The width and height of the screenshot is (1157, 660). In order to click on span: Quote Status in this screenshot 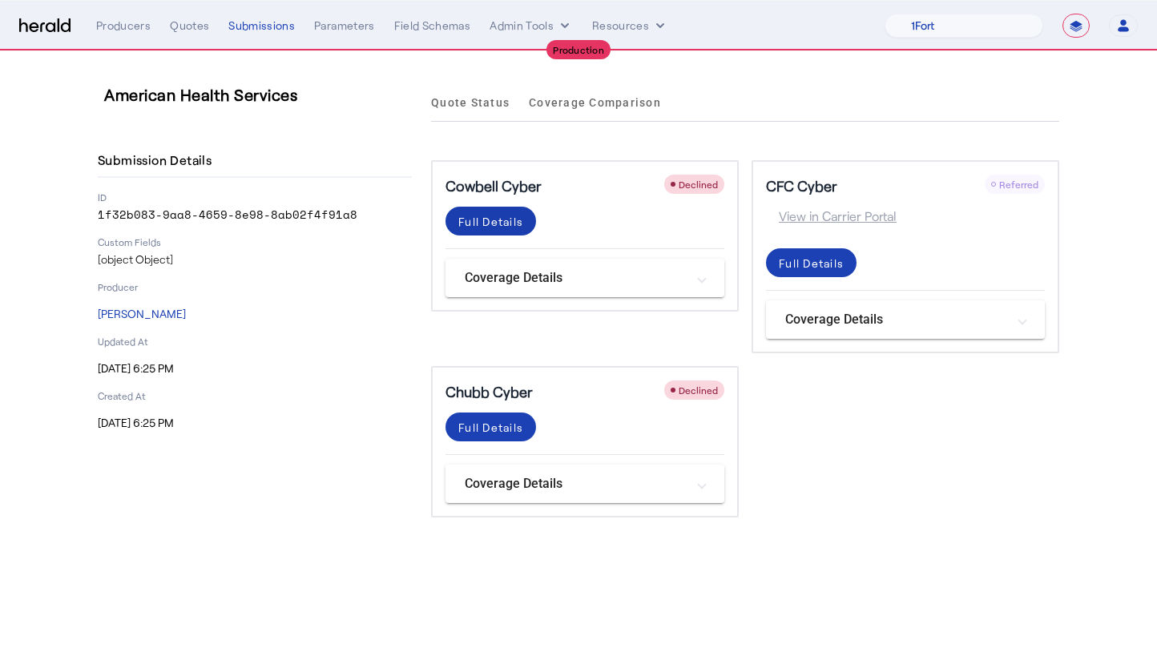, I will do `click(470, 103)`.